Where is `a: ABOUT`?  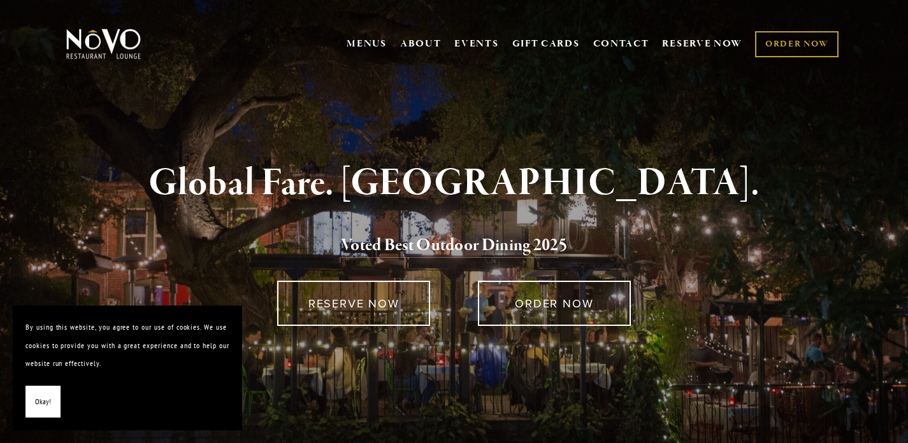
a: ABOUT is located at coordinates (420, 44).